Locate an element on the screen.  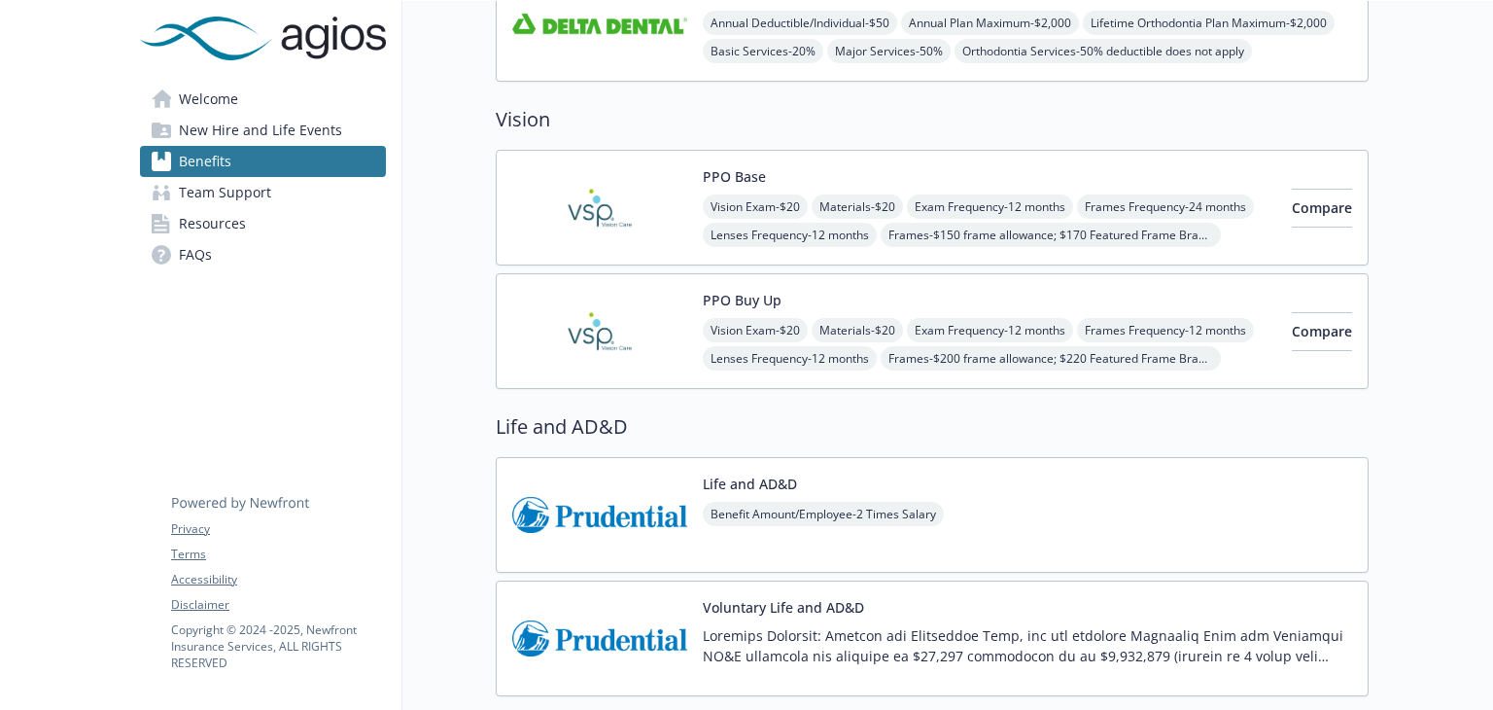
span: Lifetime Orthodontia Plan Maximum - $2,000 is located at coordinates (1208, 22).